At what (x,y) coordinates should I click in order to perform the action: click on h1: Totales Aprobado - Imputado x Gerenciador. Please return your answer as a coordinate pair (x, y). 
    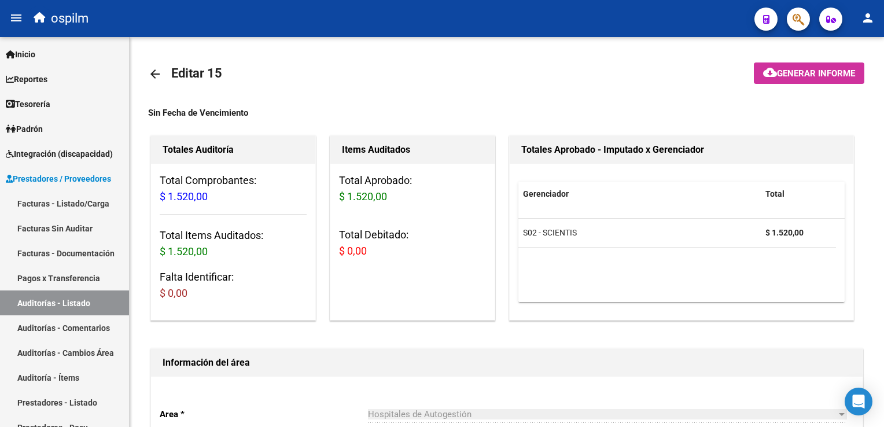
    Looking at the image, I should click on (682, 150).